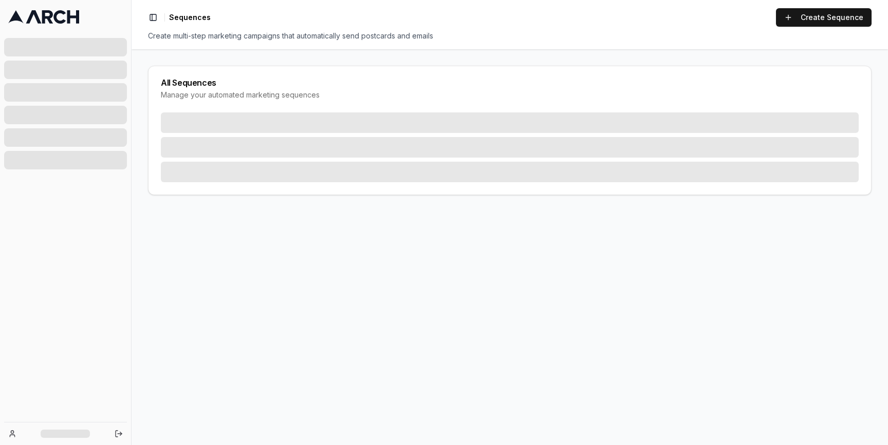  Describe the element at coordinates (824, 17) in the screenshot. I see `a: Create Sequence` at that location.